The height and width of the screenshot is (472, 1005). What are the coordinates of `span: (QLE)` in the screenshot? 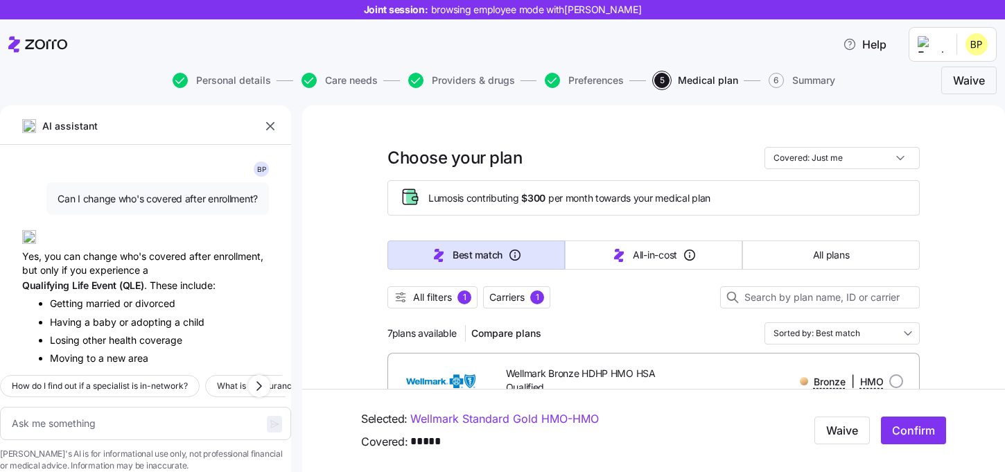 It's located at (132, 285).